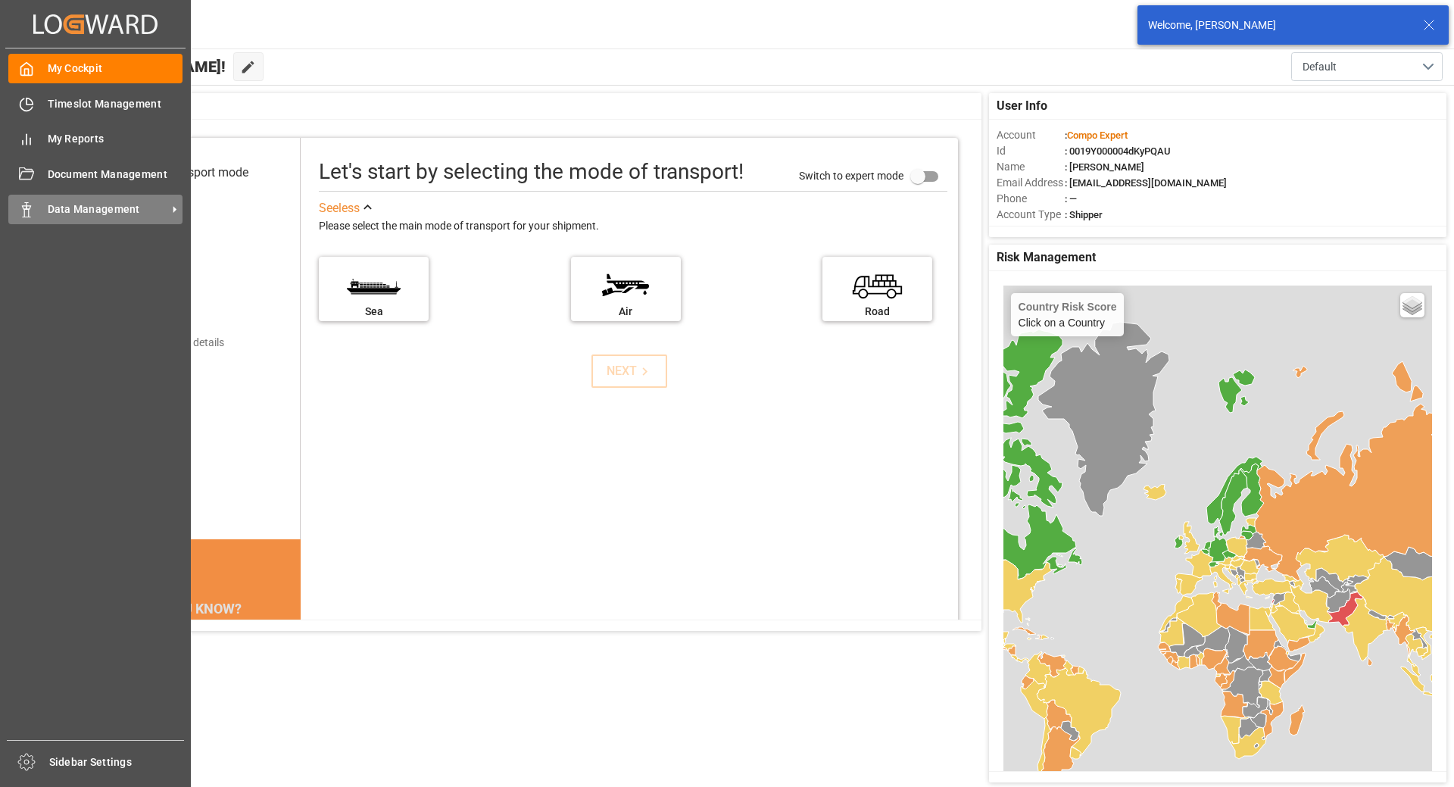 The image size is (1454, 787). Describe the element at coordinates (1097, 135) in the screenshot. I see `span: Compo Expert` at that location.